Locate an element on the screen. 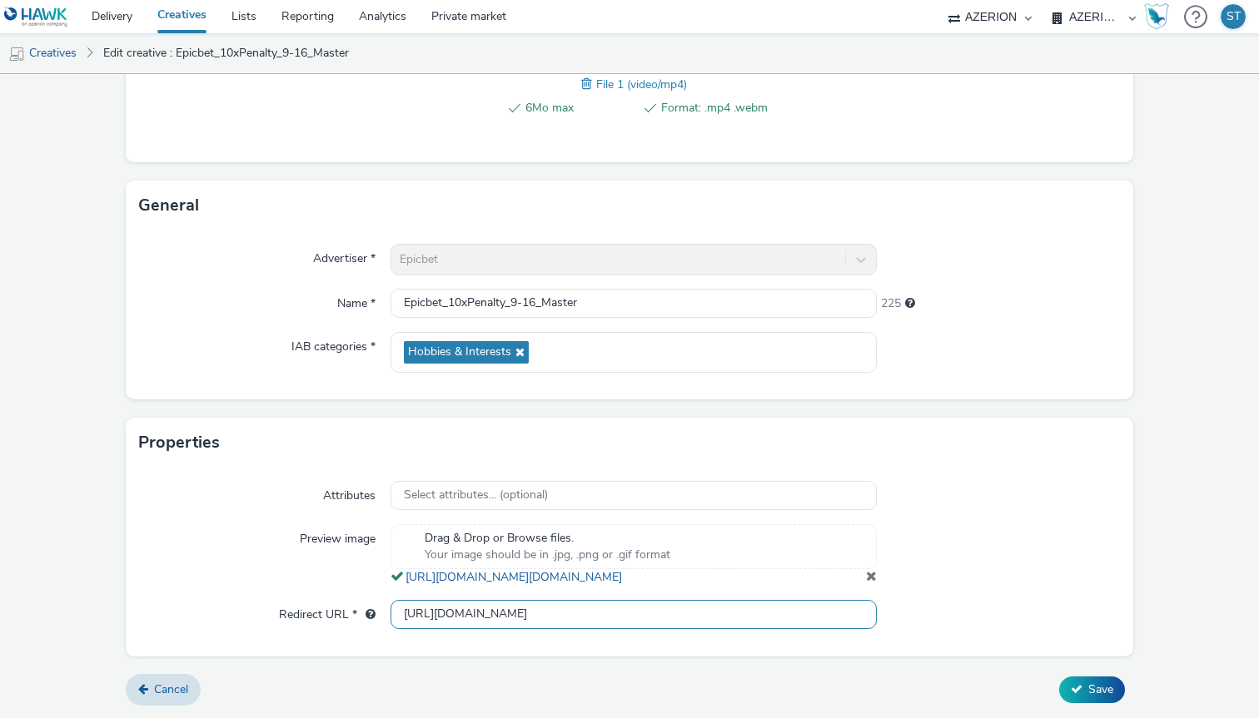  span: Select attributes... (optional) is located at coordinates (475, 495).